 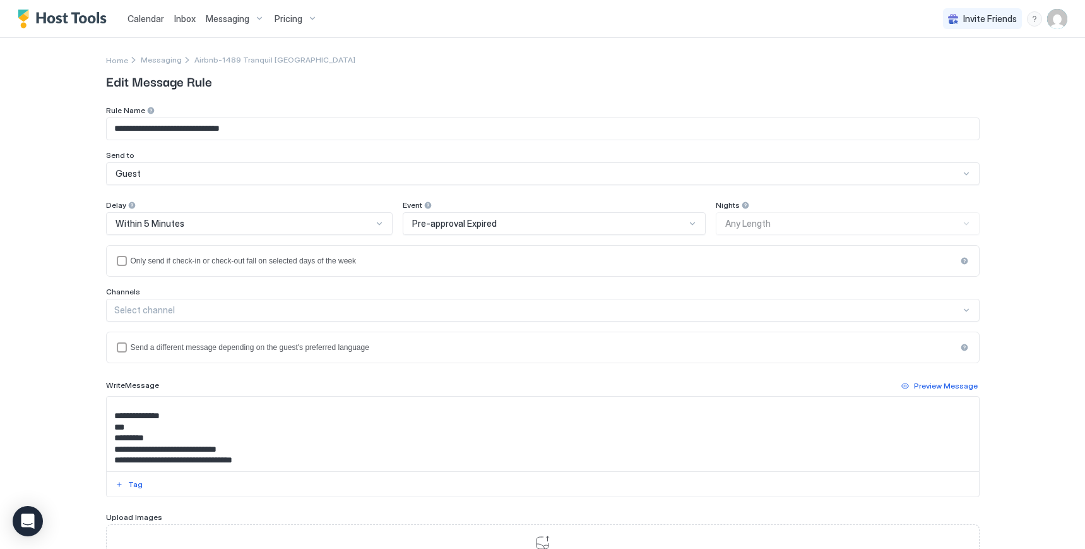 What do you see at coordinates (939, 386) in the screenshot?
I see `button: Preview Message` at bounding box center [939, 386].